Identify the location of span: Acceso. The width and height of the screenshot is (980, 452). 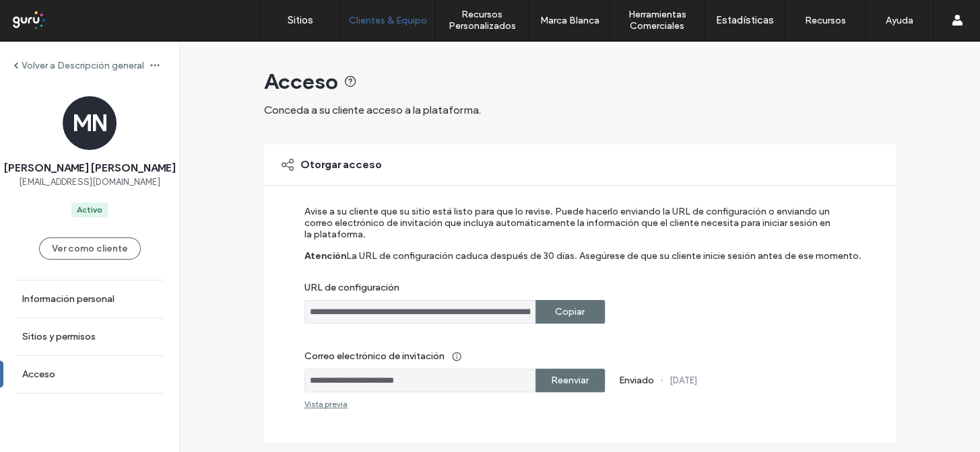
(301, 81).